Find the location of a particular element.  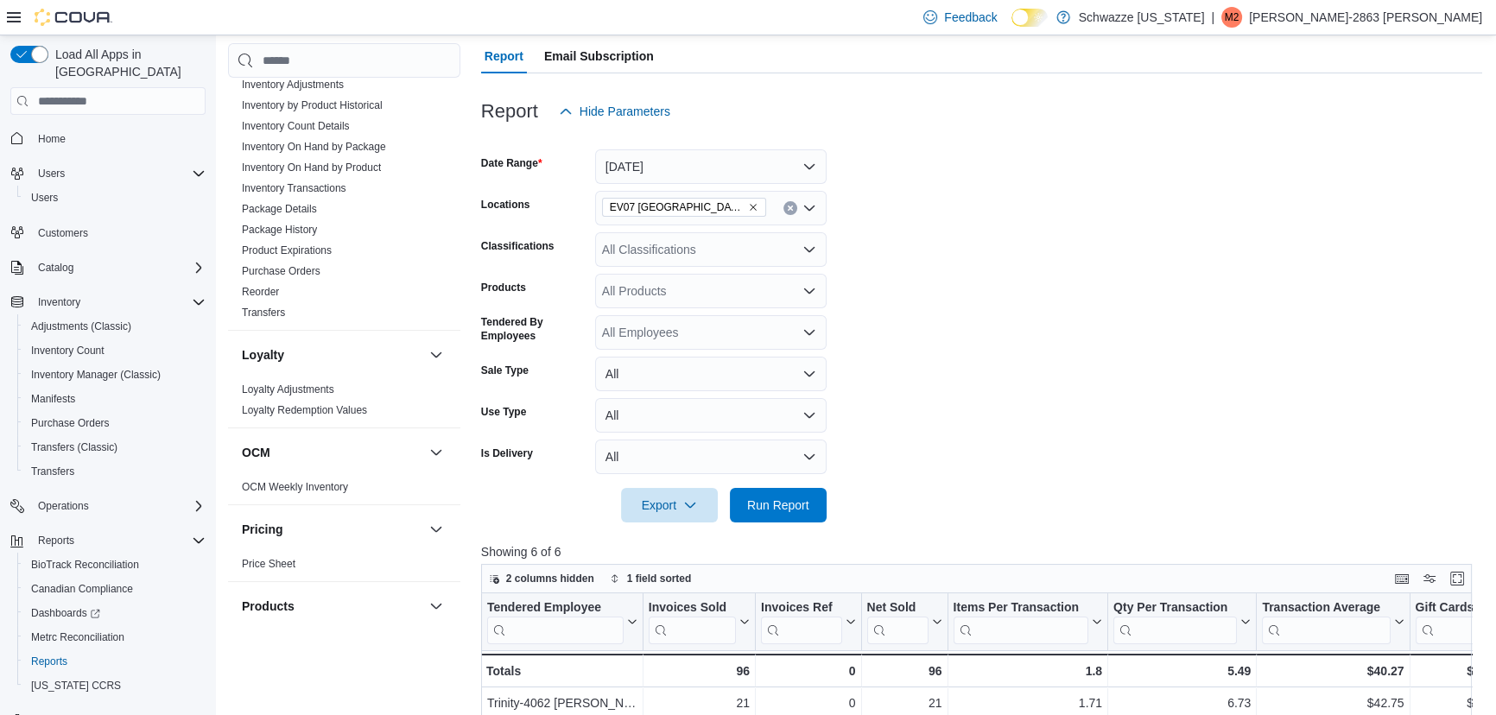

button: All is located at coordinates (711, 374).